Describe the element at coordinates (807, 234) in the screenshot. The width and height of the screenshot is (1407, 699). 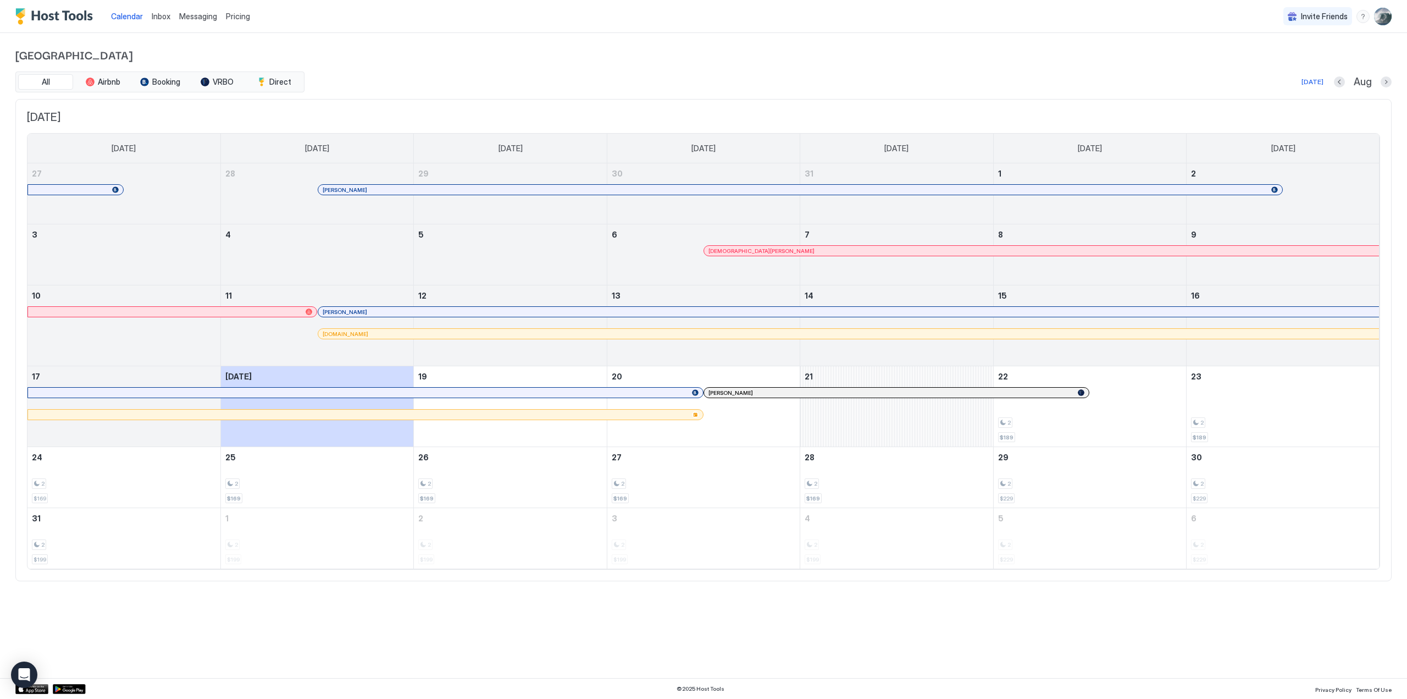
I see `span: 7` at that location.